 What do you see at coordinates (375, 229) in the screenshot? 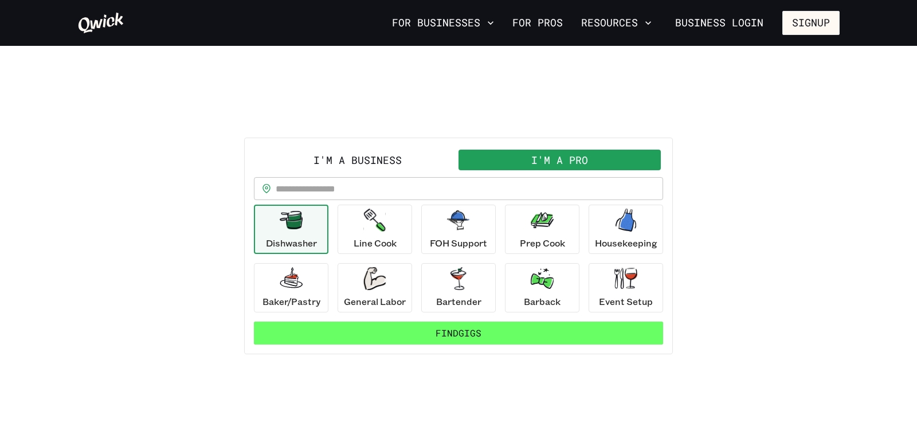
I see `button: Line Cook` at bounding box center [375, 229].